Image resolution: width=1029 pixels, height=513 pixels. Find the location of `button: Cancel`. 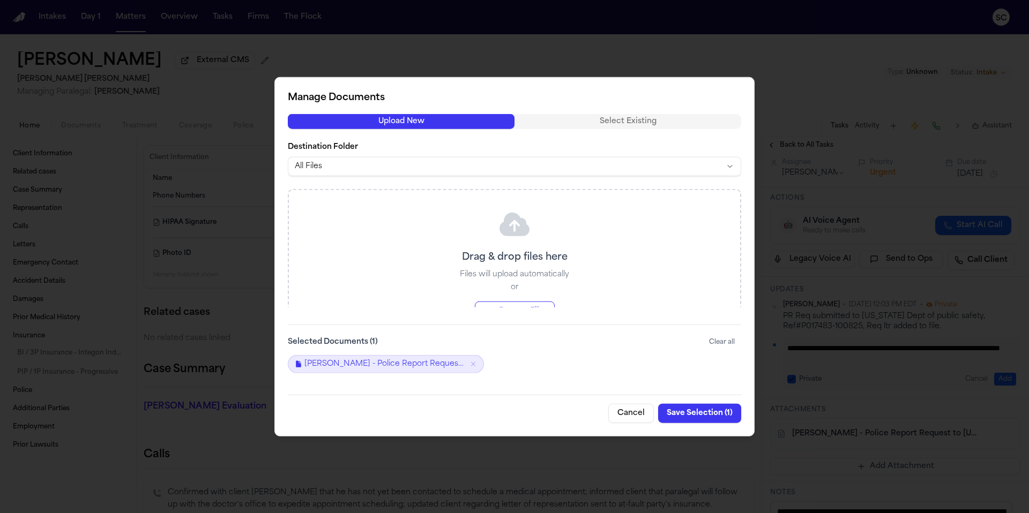

button: Cancel is located at coordinates (631, 413).